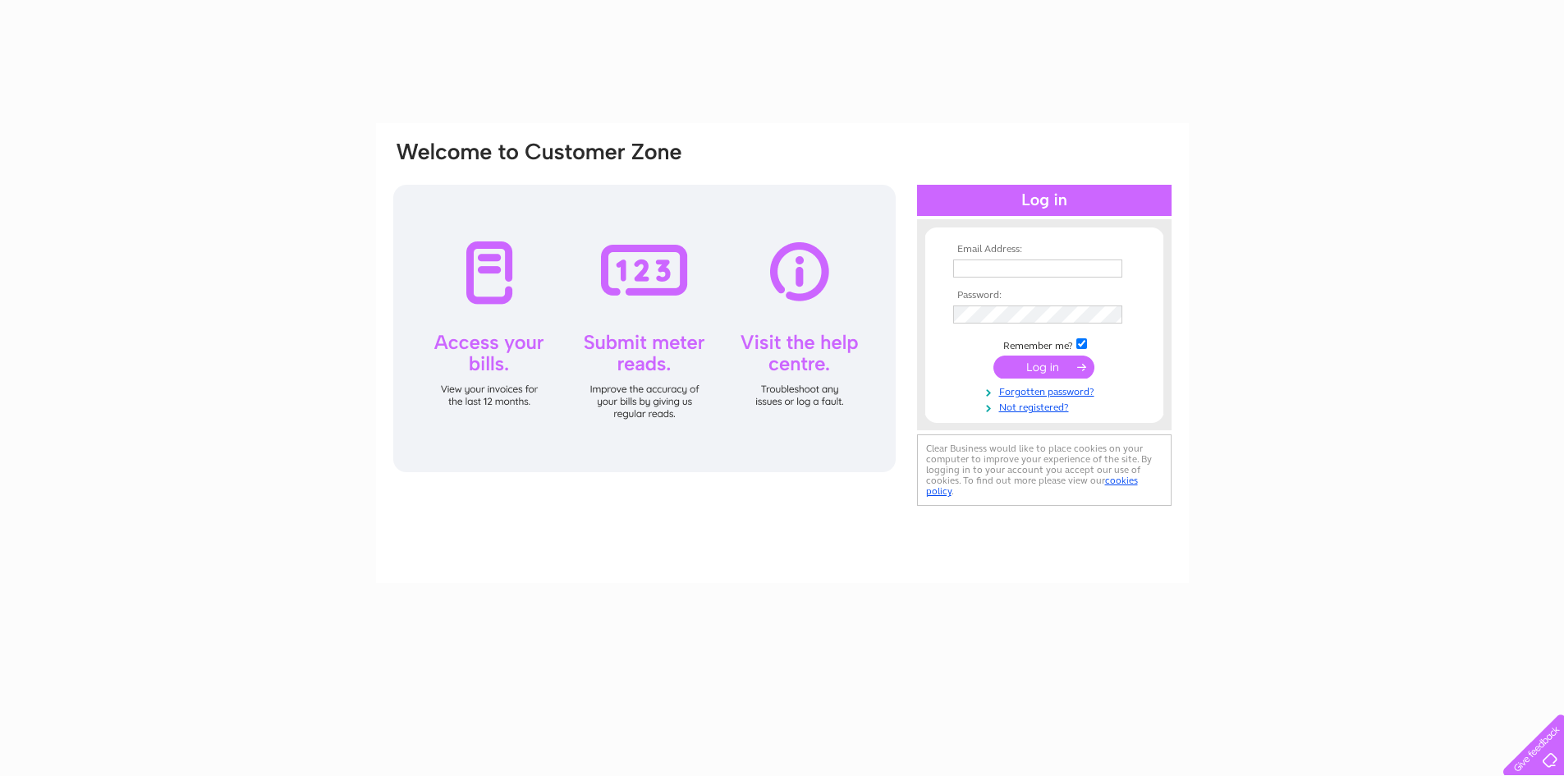 This screenshot has width=1564, height=776. Describe the element at coordinates (1044, 470) in the screenshot. I see `div: Clear Business would like to place cookies on your computer to improve your experience of the sit...` at that location.